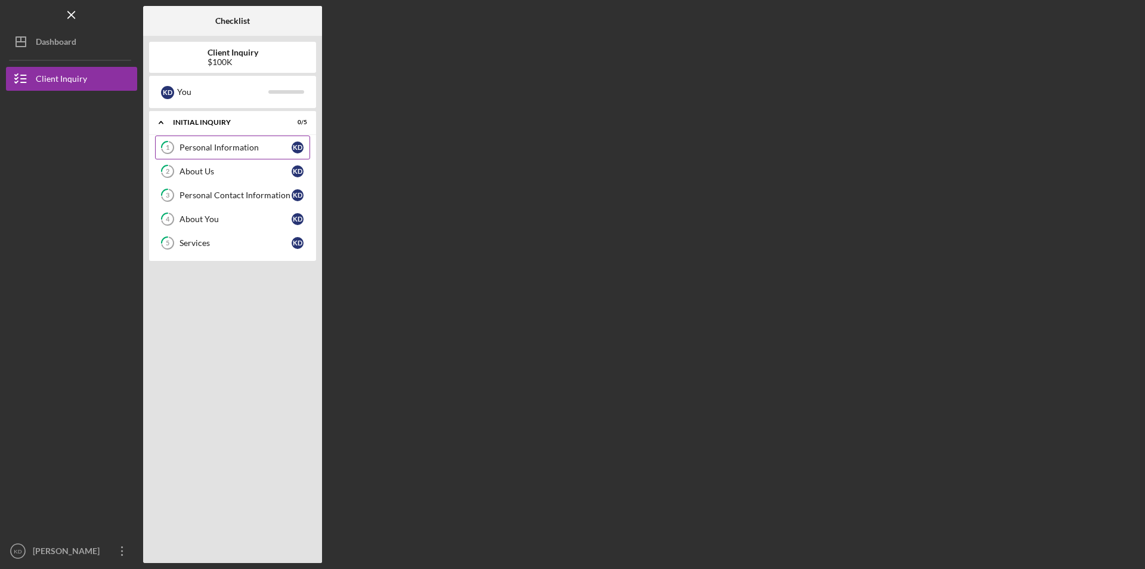  What do you see at coordinates (72, 79) in the screenshot?
I see `a: Client Inquiry` at bounding box center [72, 79].